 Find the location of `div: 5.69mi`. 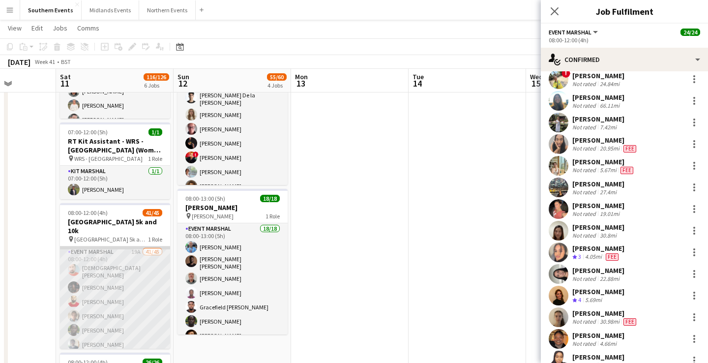

div: 5.69mi is located at coordinates (593, 300).